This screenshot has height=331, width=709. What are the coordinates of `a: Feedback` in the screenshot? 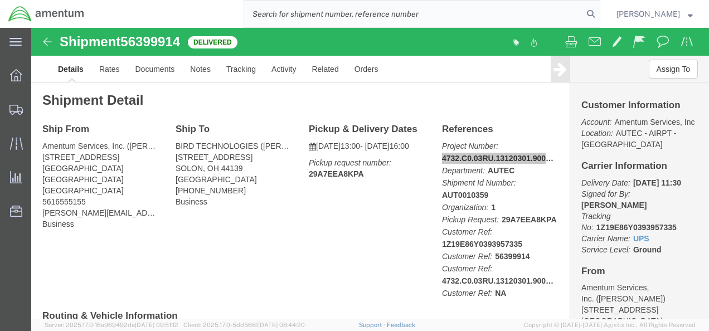 It's located at (401, 325).